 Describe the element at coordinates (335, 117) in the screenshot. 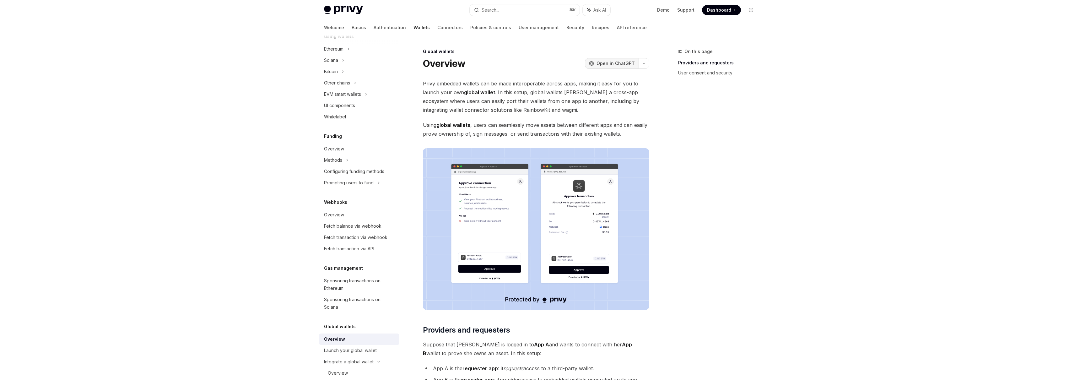

I see `div: Whitelabel` at that location.